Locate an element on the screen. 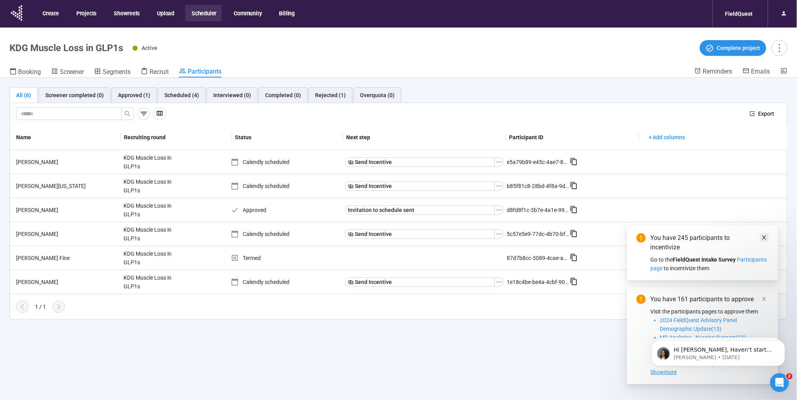  span: Segments is located at coordinates (116, 72).